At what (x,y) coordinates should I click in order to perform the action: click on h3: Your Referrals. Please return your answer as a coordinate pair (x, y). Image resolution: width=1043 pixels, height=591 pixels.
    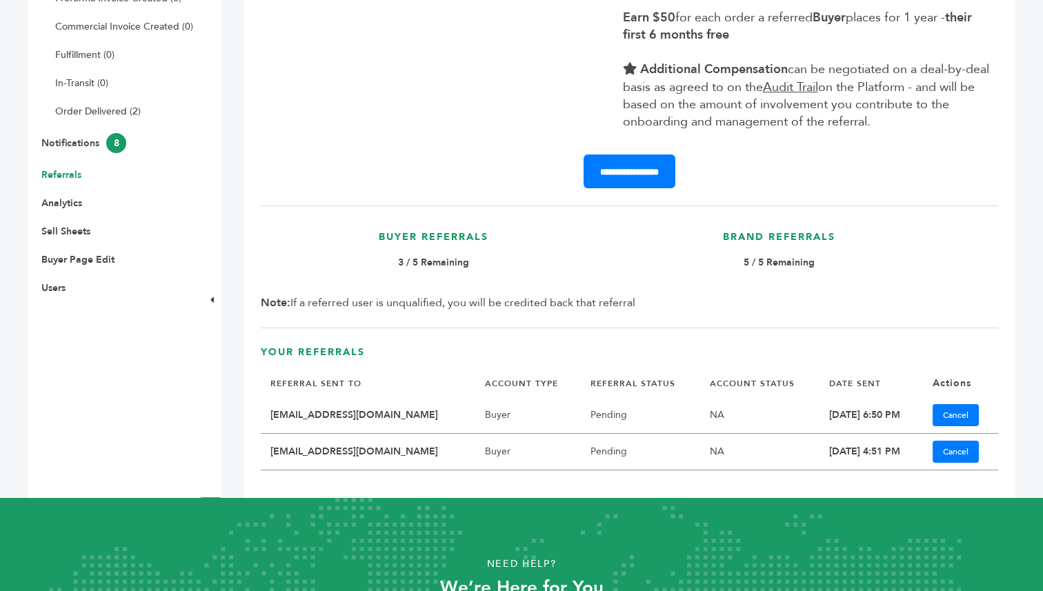
    Looking at the image, I should click on (629, 357).